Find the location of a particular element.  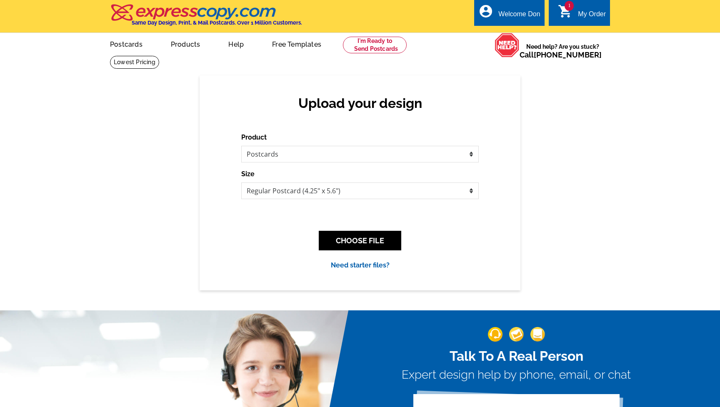

a: Free Templates is located at coordinates (297, 43).